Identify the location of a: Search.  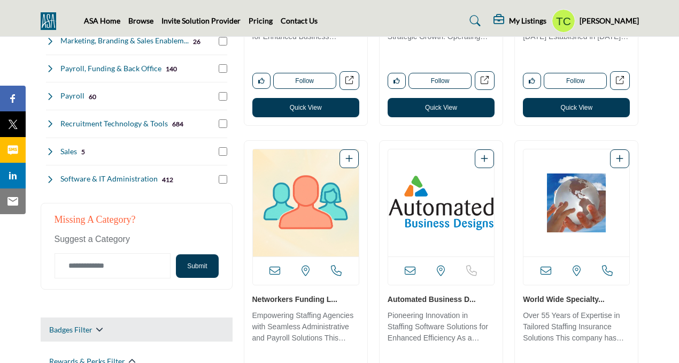
(473, 21).